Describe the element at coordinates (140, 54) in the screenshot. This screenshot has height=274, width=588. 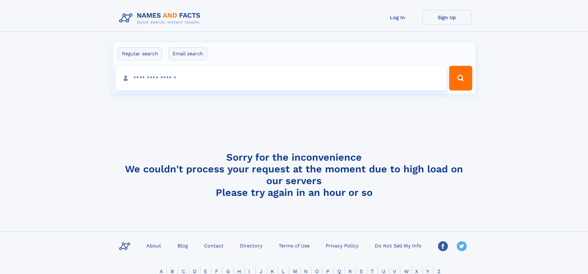
I see `label: Regular search` at that location.